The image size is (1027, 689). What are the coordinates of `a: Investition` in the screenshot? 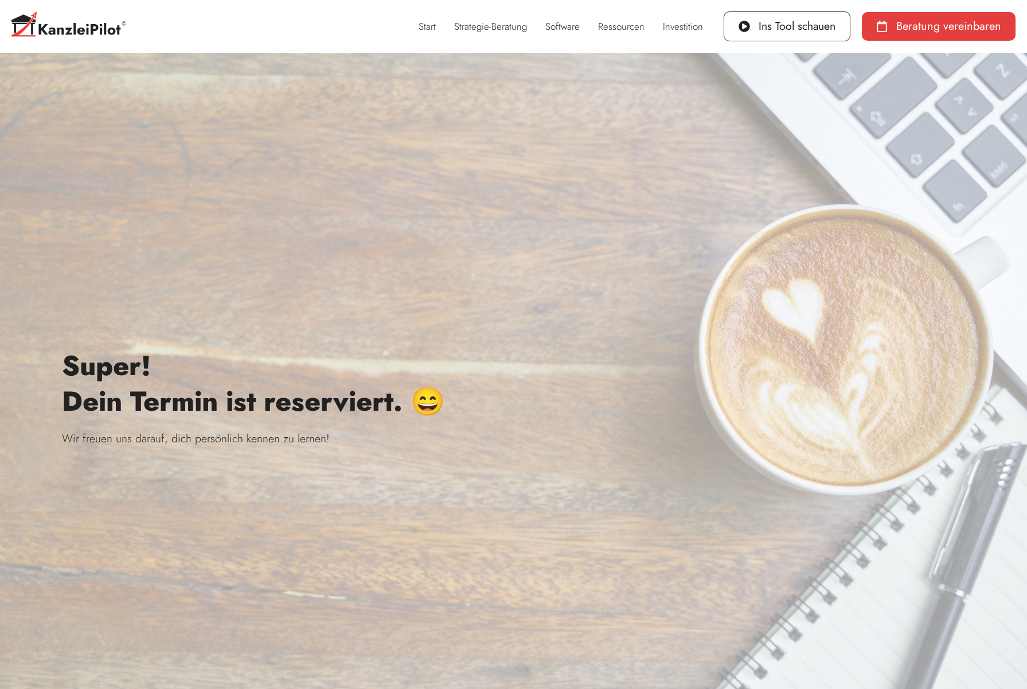 It's located at (683, 26).